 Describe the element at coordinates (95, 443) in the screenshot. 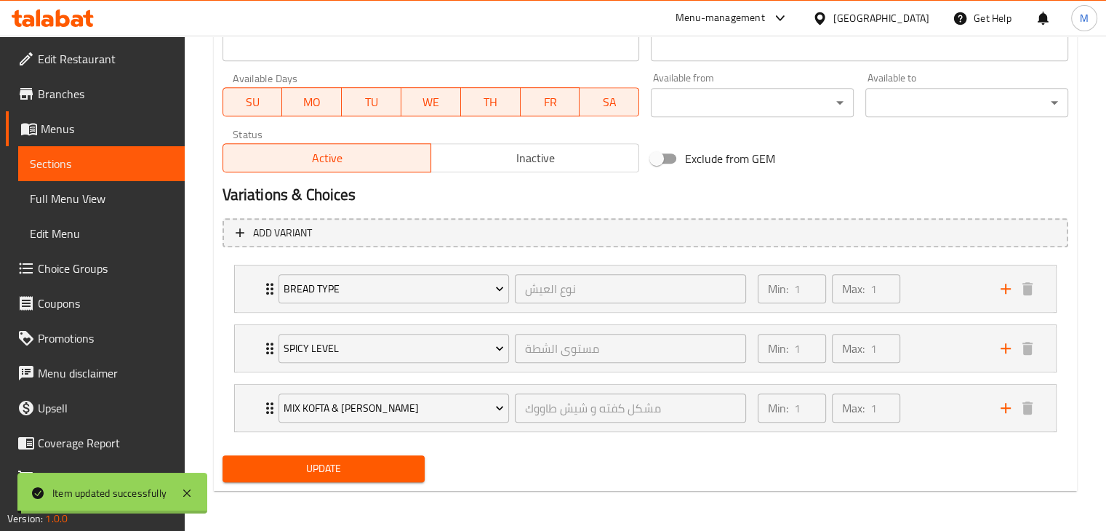

I see `a: Coverage Report` at that location.